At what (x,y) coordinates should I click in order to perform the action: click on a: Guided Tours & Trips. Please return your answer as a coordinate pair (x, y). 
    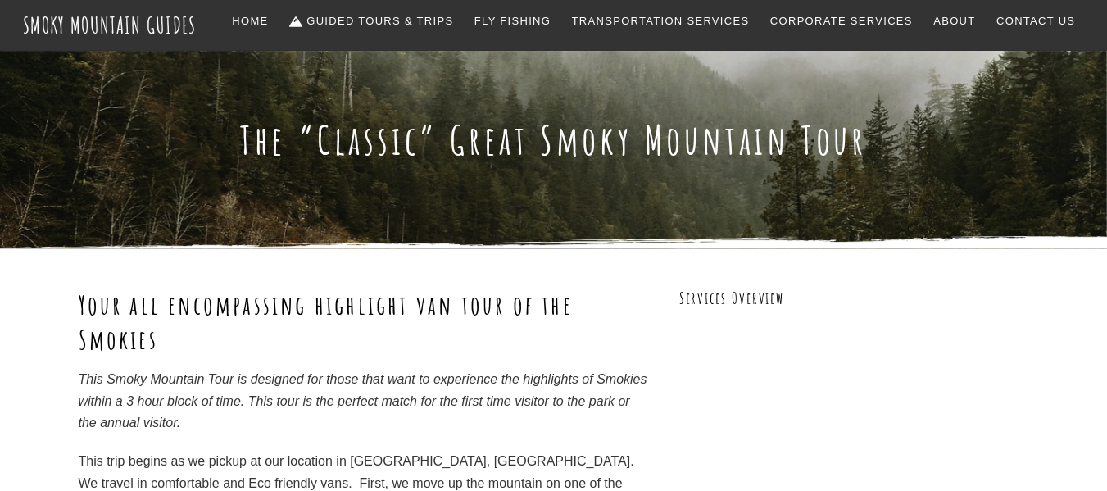
    Looking at the image, I should click on (371, 21).